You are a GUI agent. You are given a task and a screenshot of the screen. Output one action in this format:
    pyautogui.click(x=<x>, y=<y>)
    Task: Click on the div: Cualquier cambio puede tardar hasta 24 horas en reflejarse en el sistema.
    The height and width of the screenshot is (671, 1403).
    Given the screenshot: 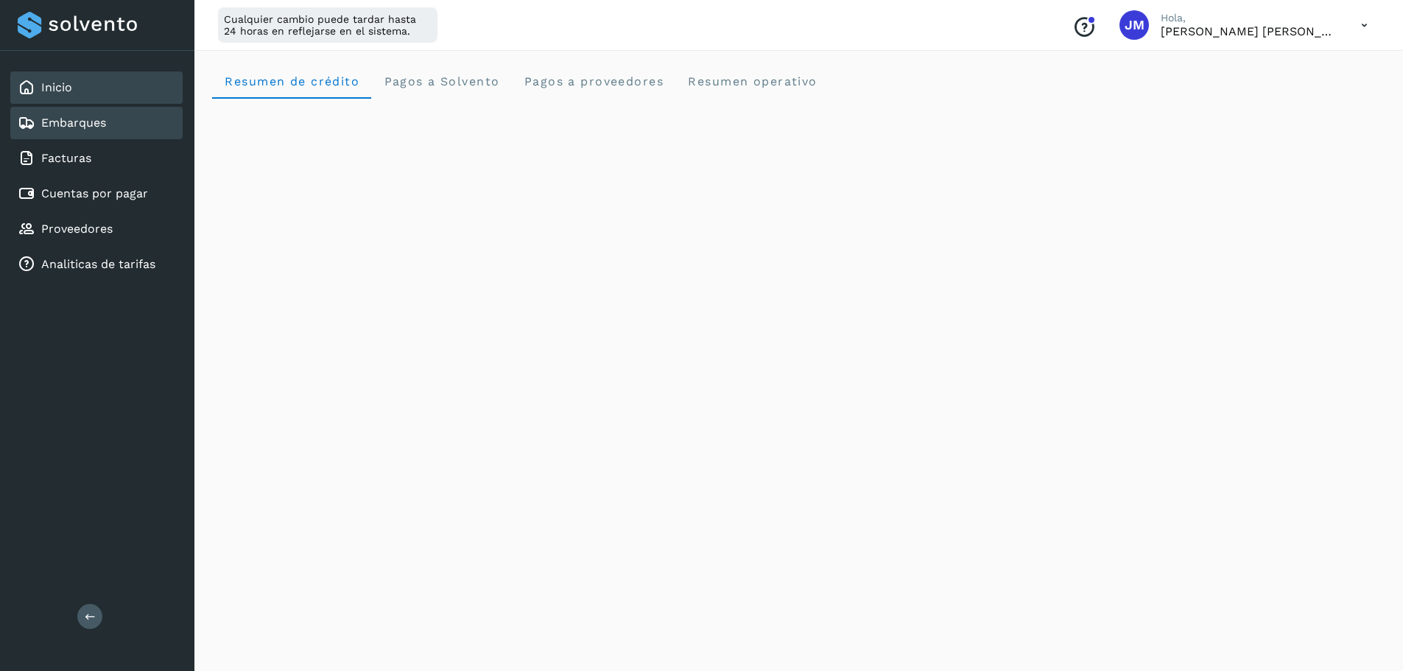 What is the action you would take?
    pyautogui.click(x=328, y=25)
    